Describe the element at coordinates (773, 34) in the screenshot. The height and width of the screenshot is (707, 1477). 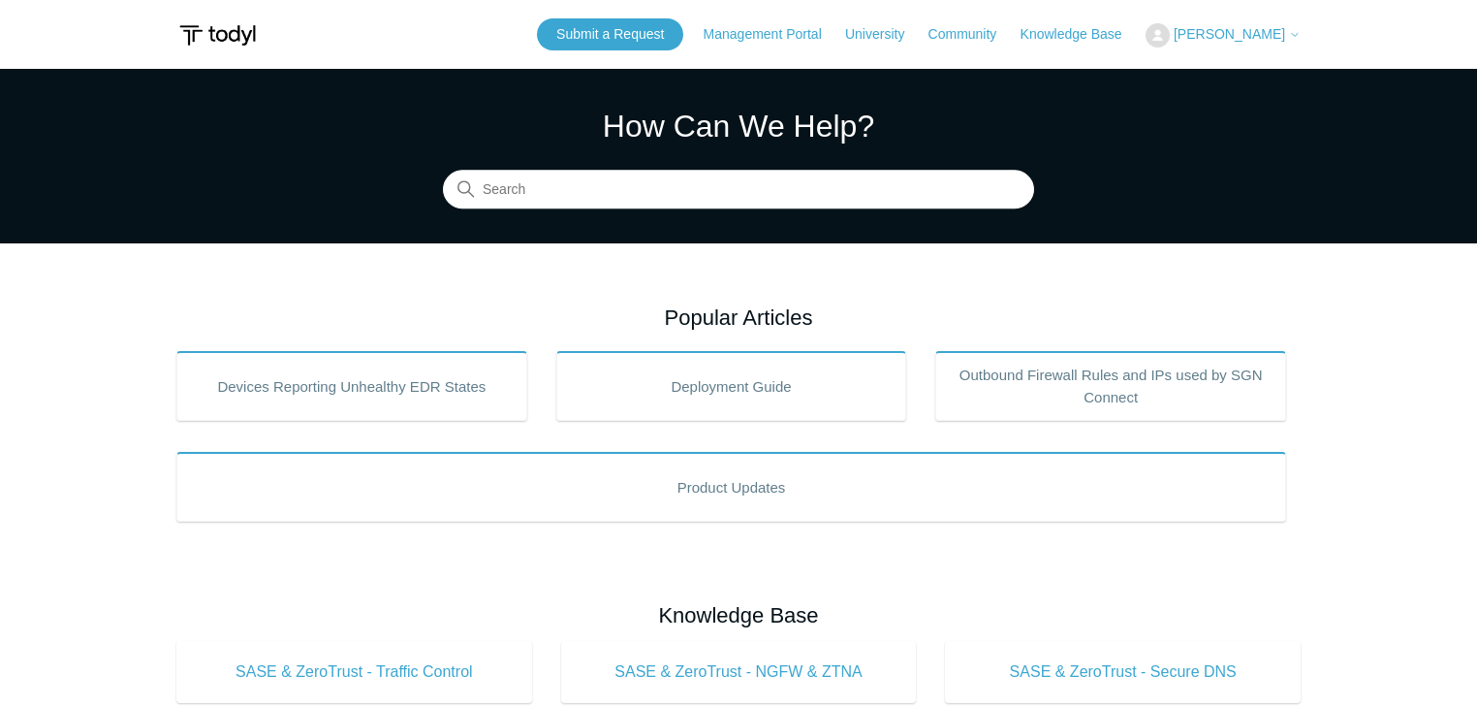
I see `a: Management Portal` at that location.